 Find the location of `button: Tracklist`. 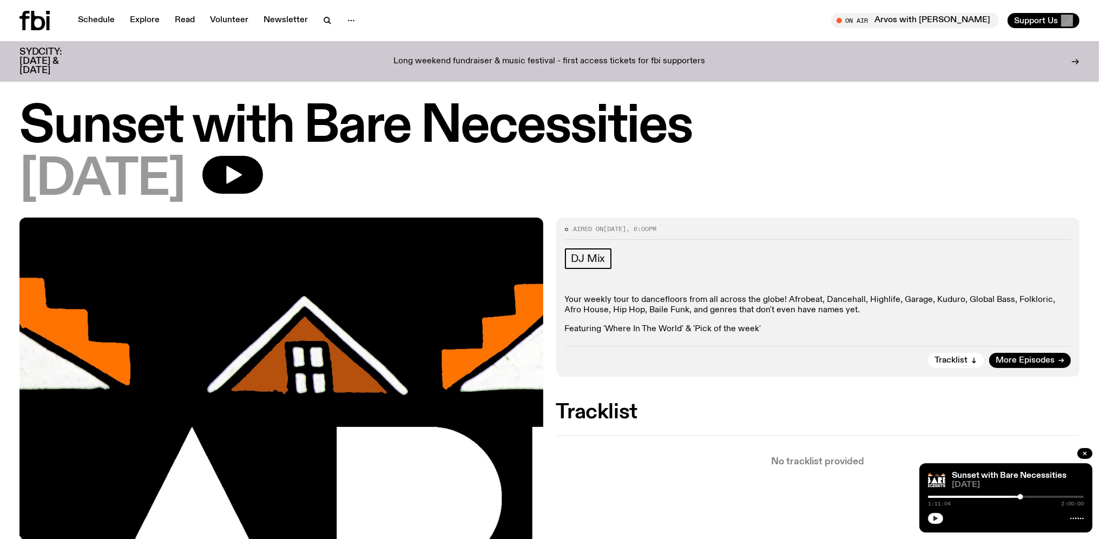

button: Tracklist is located at coordinates (955, 360).